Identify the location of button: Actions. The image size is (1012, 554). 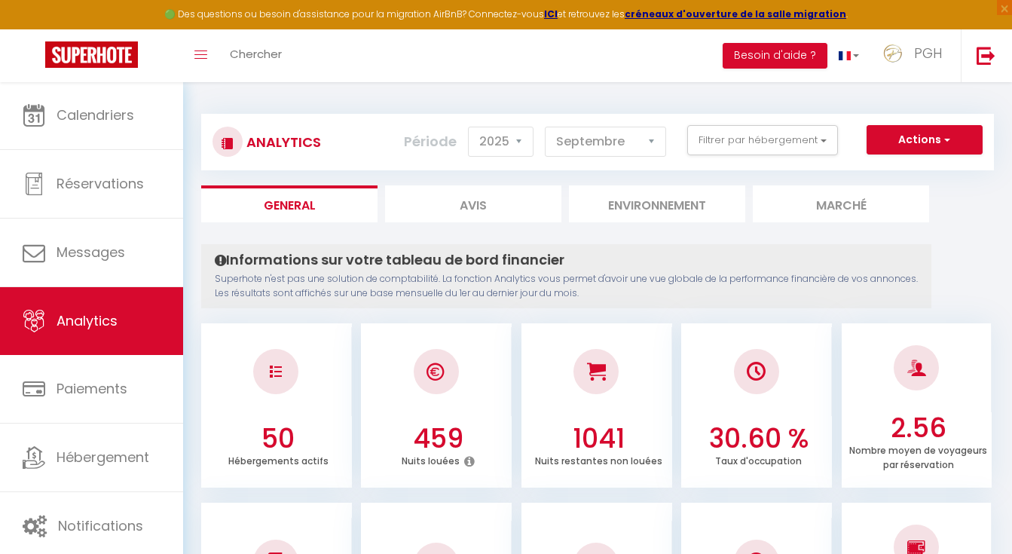
(925, 140).